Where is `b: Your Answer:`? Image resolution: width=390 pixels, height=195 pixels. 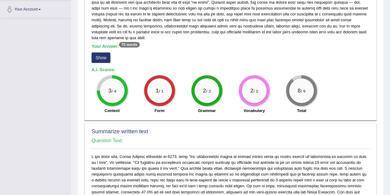 b: Your Answer: is located at coordinates (116, 46).